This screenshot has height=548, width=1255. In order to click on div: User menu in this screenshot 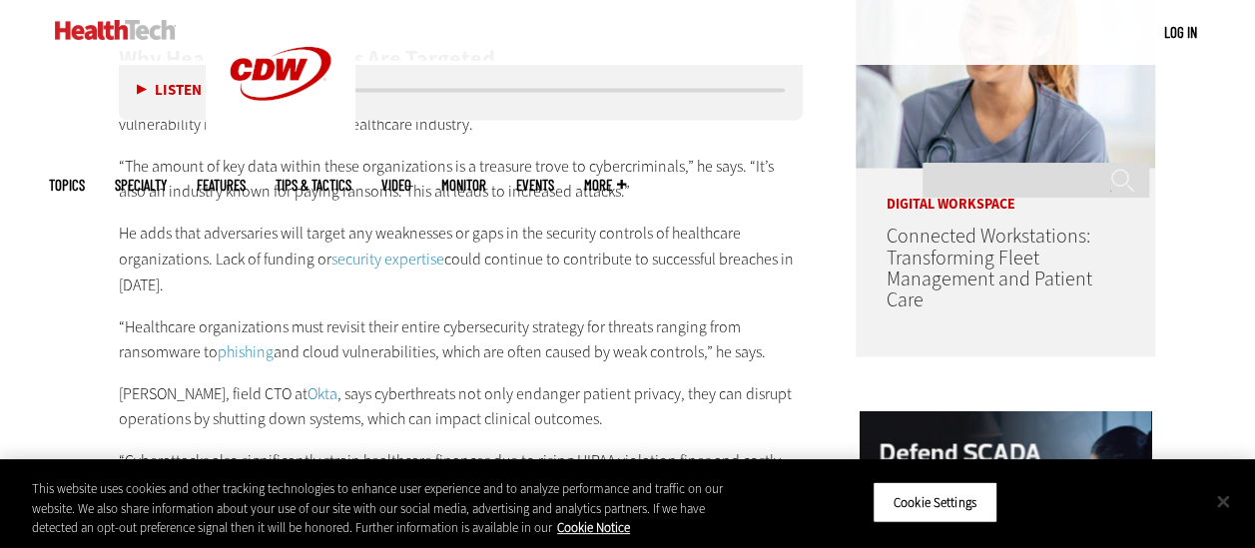, I will do `click(1180, 32)`.